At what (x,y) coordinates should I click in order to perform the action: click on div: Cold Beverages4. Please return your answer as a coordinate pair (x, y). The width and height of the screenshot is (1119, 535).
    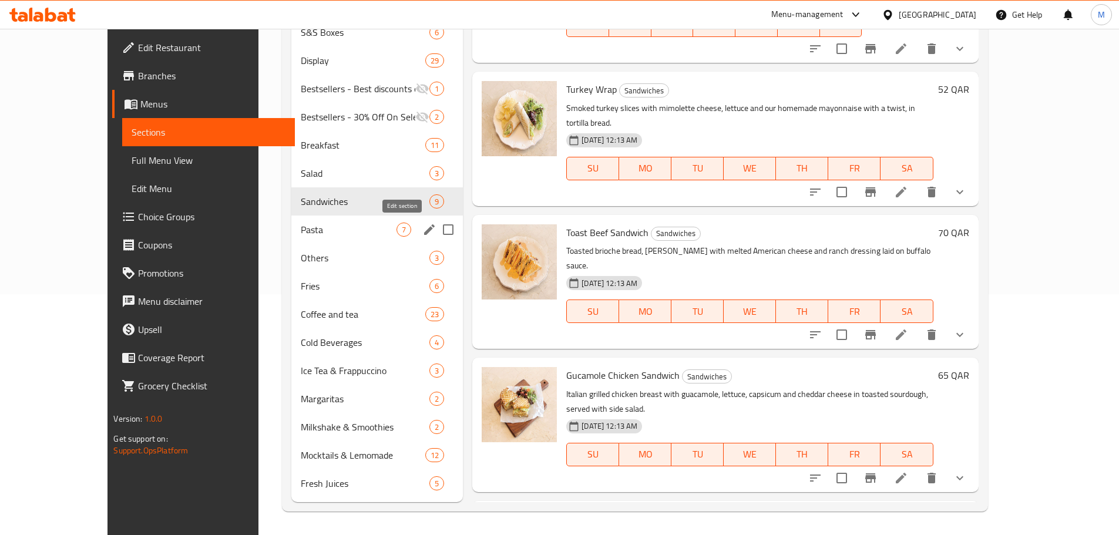
    Looking at the image, I should click on (377, 342).